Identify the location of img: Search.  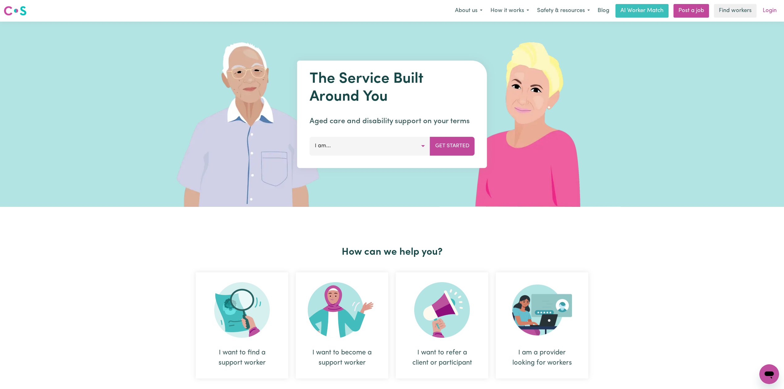
(242, 310).